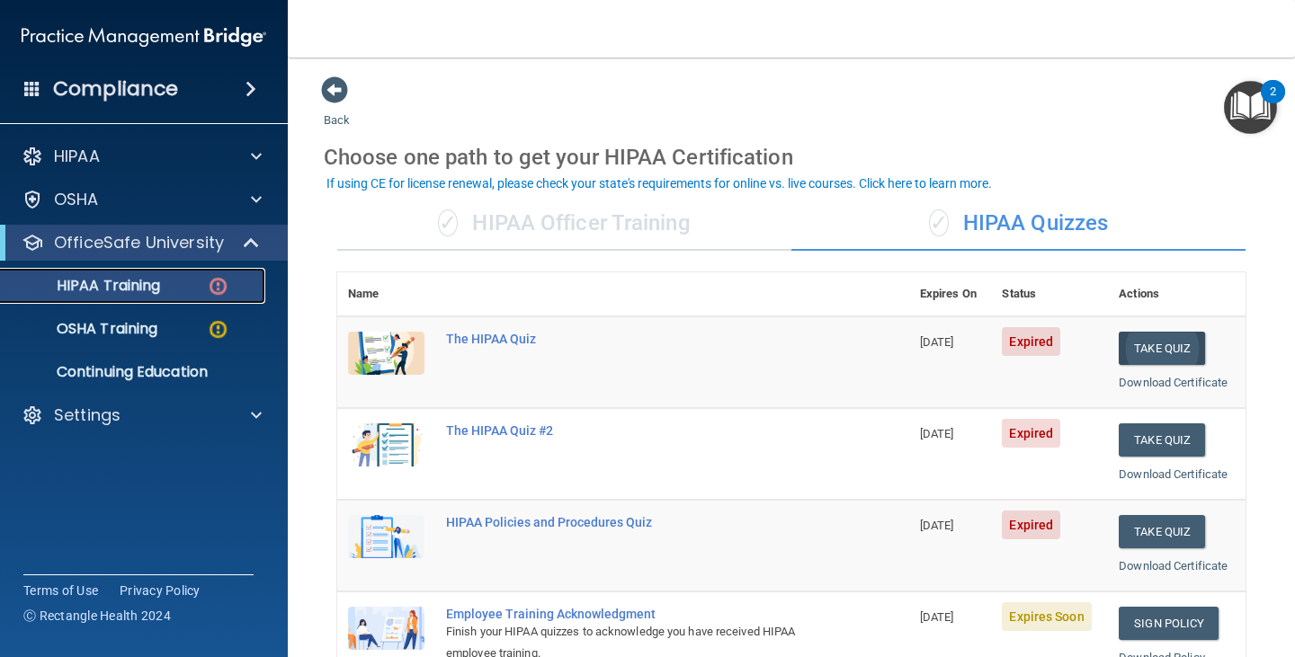  What do you see at coordinates (659, 183) in the screenshot?
I see `div: If using CE for license renewal, please check your state's requirements for online vs. live cours...` at bounding box center [659, 183].